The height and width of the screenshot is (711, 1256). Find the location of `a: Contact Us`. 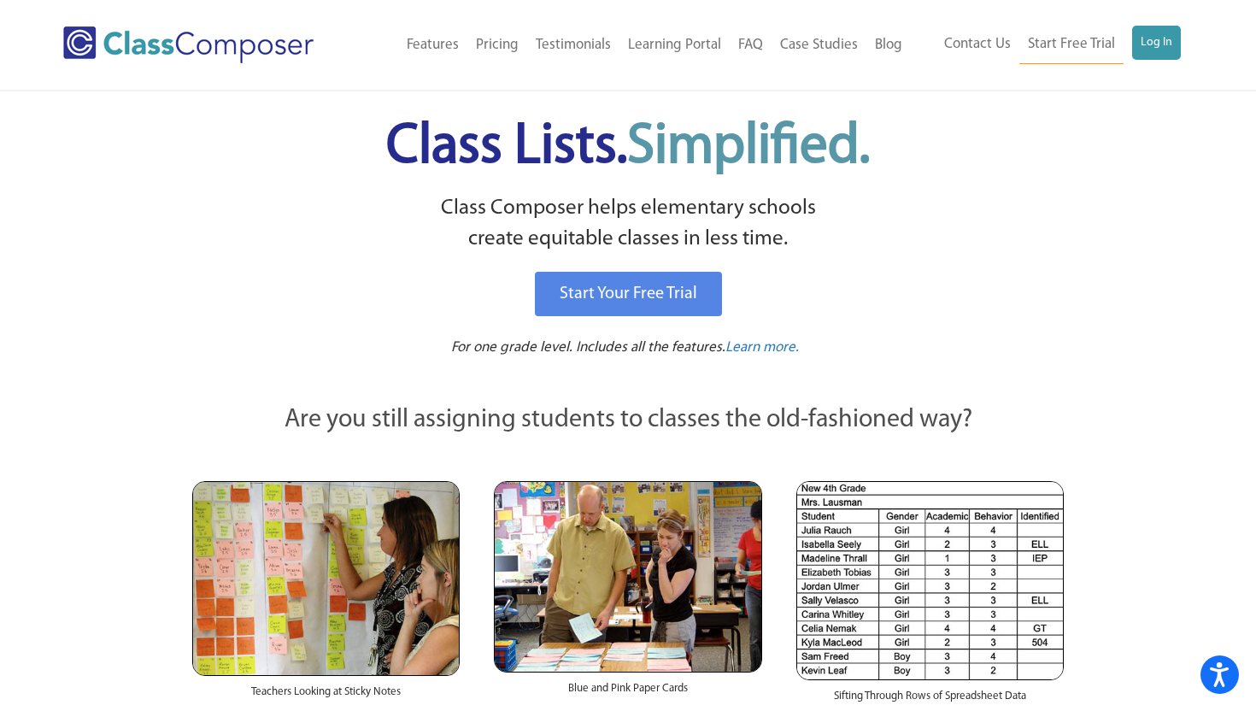

a: Contact Us is located at coordinates (977, 44).